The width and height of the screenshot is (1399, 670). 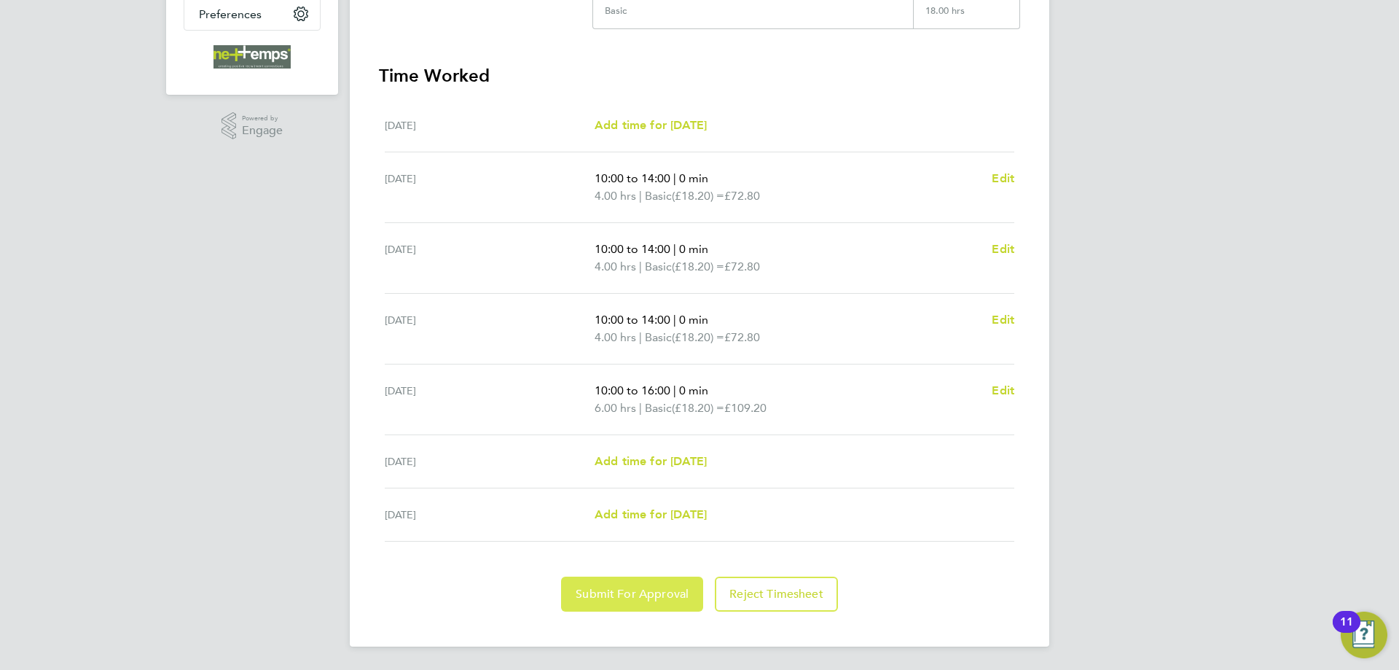 What do you see at coordinates (230, 14) in the screenshot?
I see `span: Preferences` at bounding box center [230, 14].